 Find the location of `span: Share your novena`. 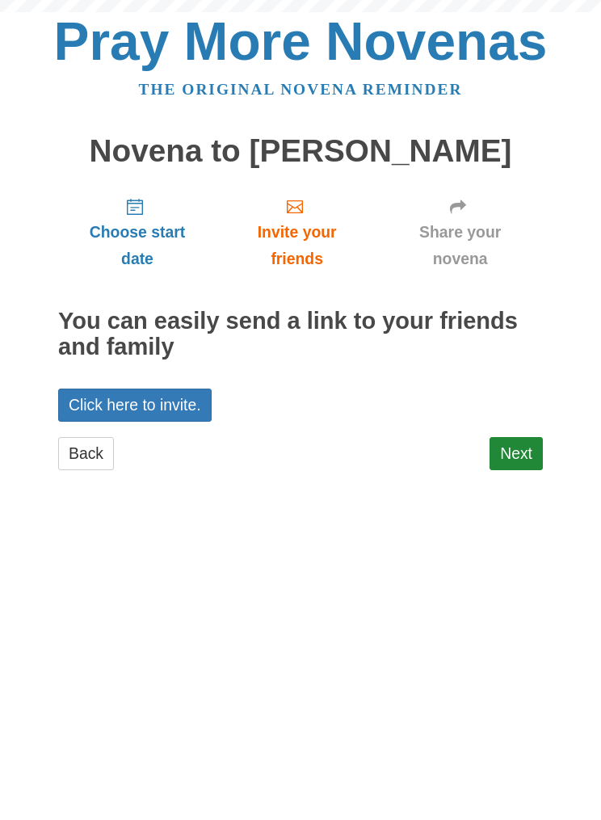

span: Share your novena is located at coordinates (460, 246).